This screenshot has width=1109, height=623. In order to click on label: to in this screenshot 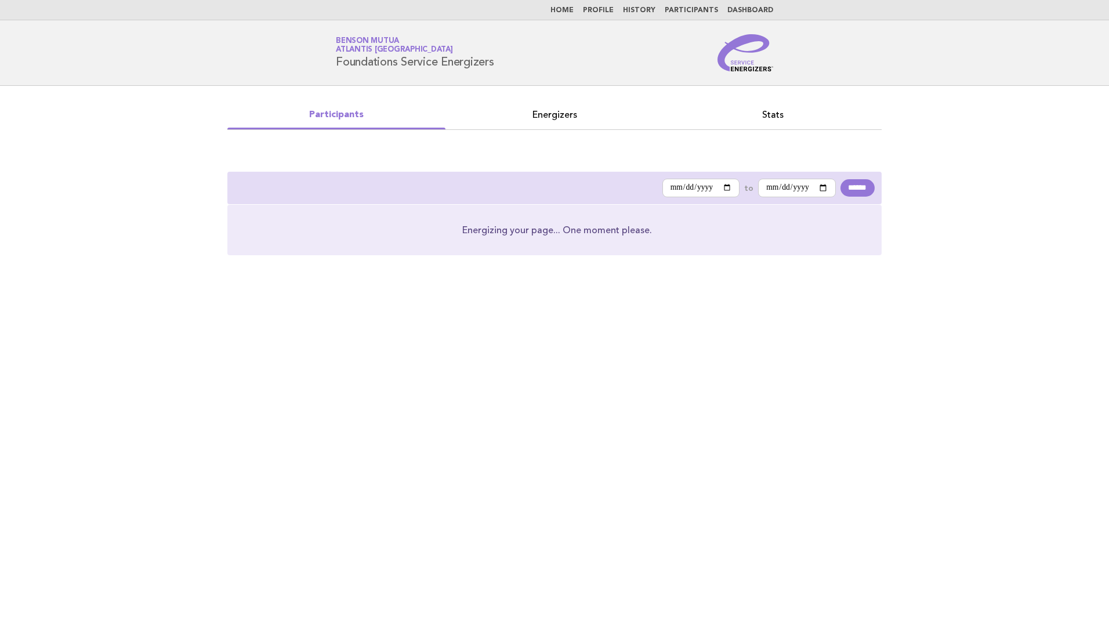, I will do `click(749, 188)`.